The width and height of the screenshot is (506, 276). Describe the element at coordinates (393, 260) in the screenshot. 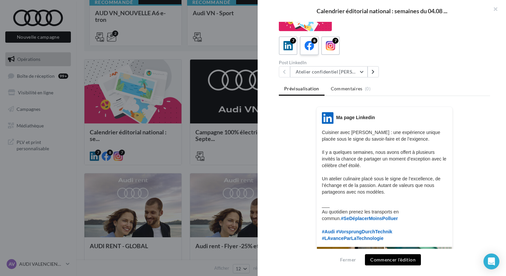

I see `button: Commencer l'édition` at that location.